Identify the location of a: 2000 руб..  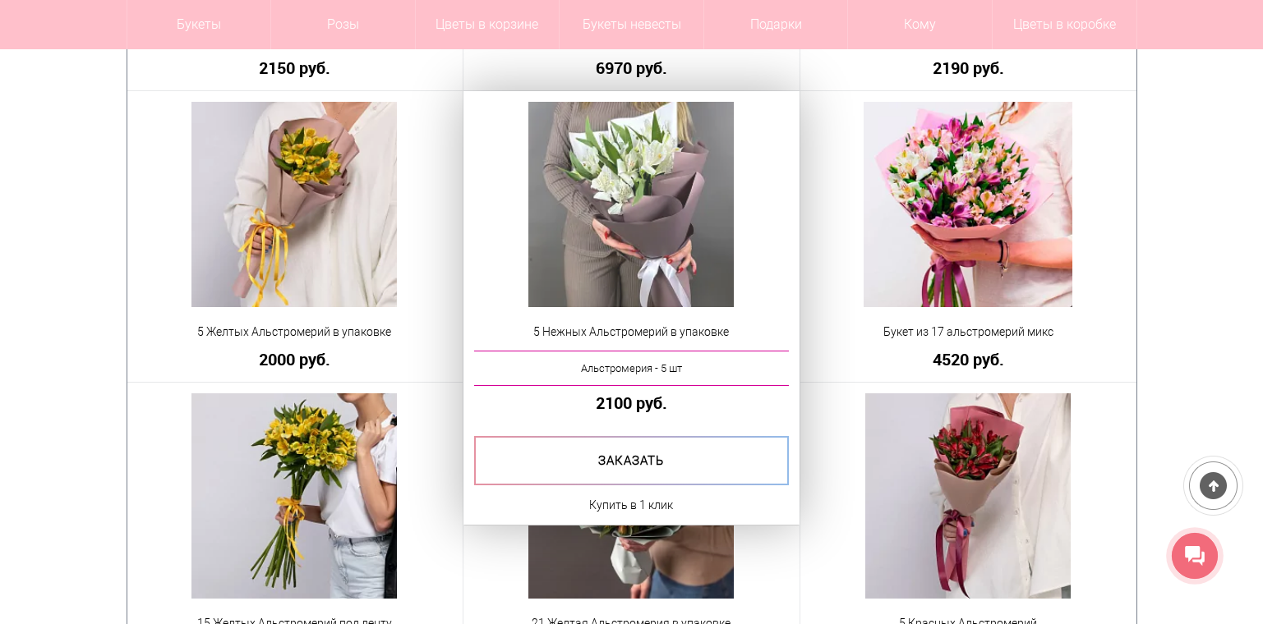
(294, 359).